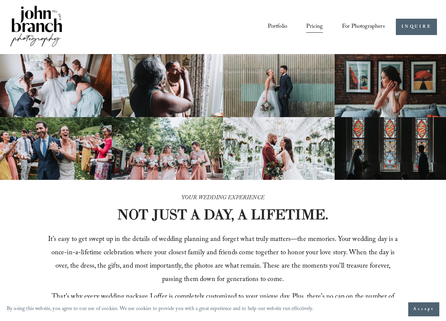  Describe the element at coordinates (314, 27) in the screenshot. I see `a: Pricing` at that location.